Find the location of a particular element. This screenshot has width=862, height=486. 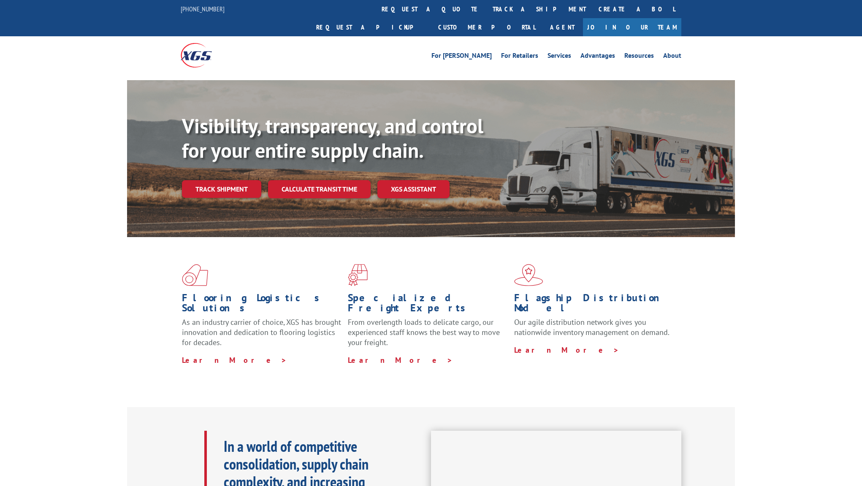

h1: Flooring Logistics Solutions is located at coordinates (262, 305).